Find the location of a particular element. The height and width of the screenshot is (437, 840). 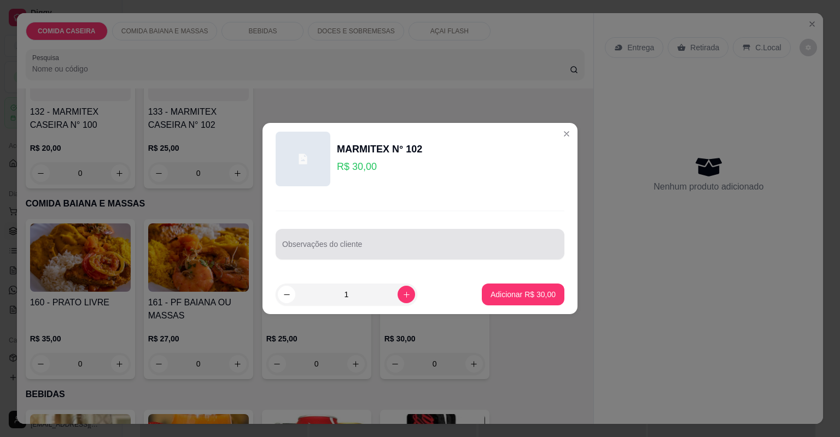

button: increase-product-quantity is located at coordinates (406, 295).